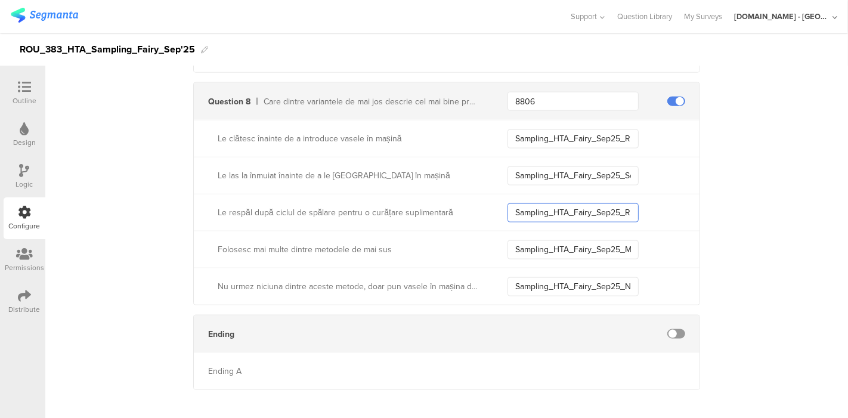 The width and height of the screenshot is (848, 418). I want to click on div: Design, so click(24, 142).